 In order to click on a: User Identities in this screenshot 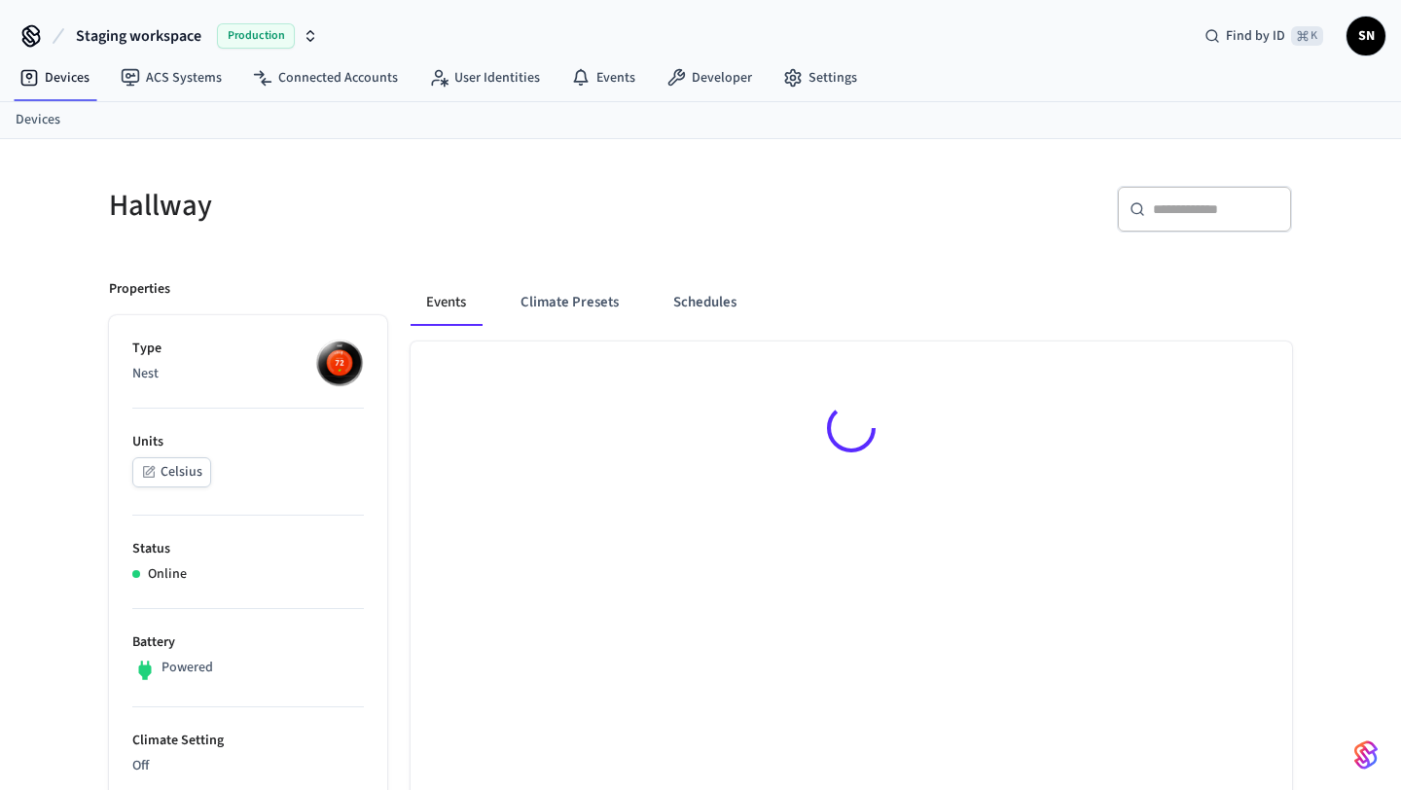, I will do `click(484, 78)`.